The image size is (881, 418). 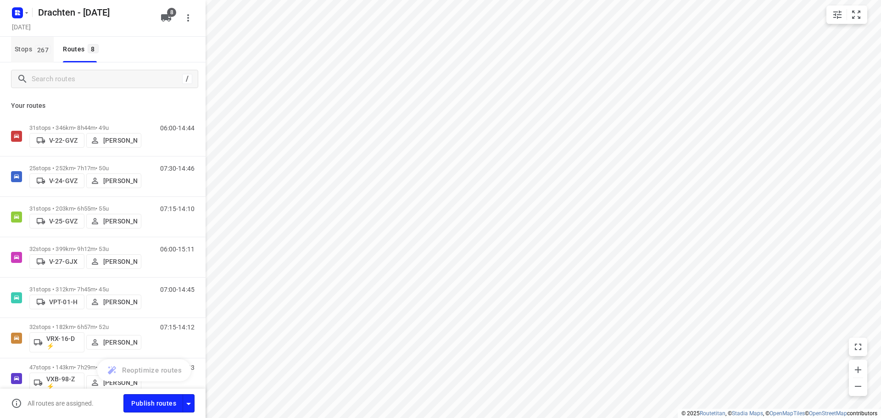 I want to click on span: Publish routes, so click(x=154, y=403).